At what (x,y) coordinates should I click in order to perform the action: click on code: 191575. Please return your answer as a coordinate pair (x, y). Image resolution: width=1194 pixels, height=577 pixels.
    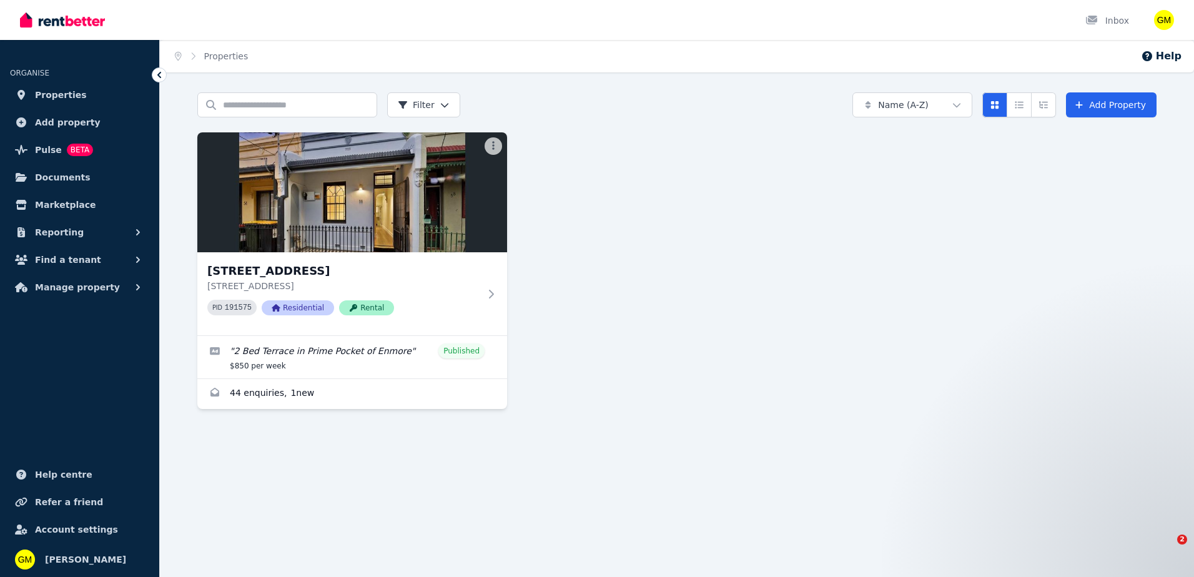
    Looking at the image, I should click on (238, 308).